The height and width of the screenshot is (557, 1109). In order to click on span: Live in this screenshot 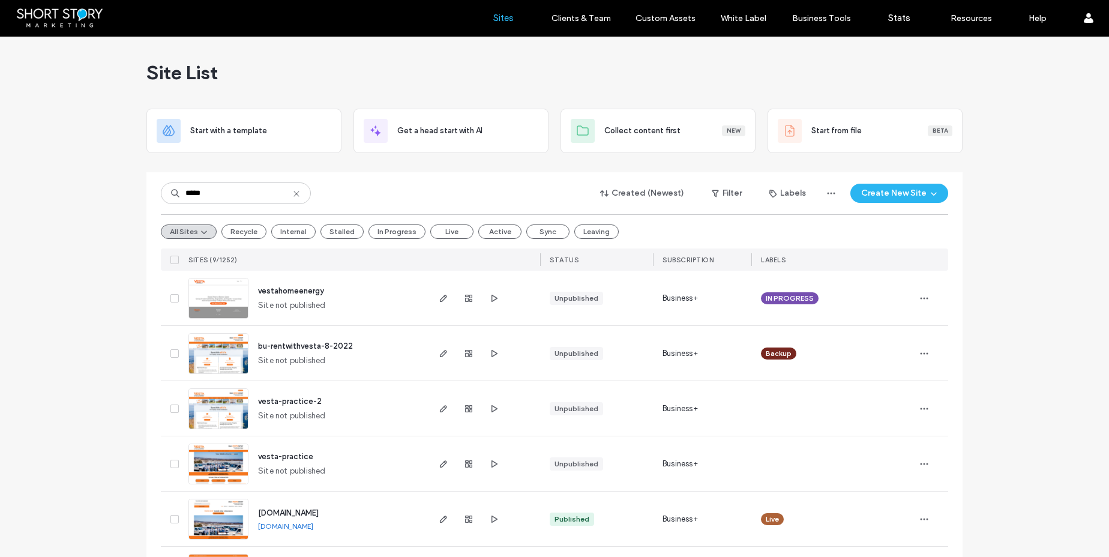, I will do `click(772, 519)`.